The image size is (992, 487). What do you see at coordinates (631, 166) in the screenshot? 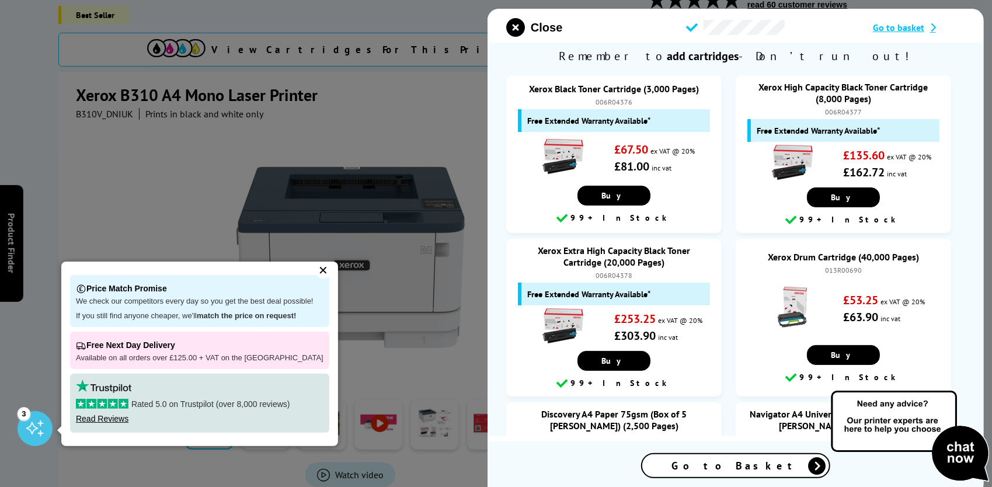
I see `strong: £81.00` at bounding box center [631, 166].